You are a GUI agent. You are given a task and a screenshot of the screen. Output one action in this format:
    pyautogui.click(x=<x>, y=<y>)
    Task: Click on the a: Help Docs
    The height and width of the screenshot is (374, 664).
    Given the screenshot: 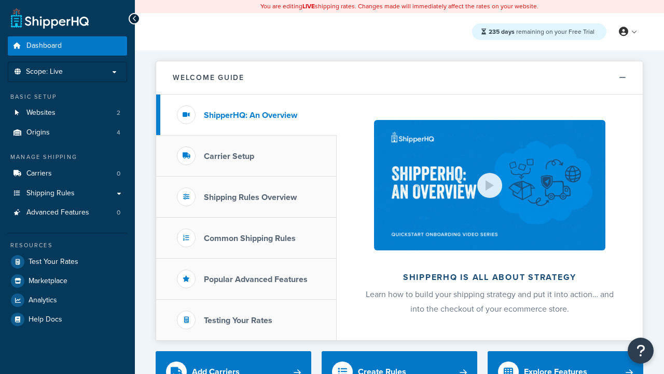 What is the action you would take?
    pyautogui.click(x=67, y=319)
    